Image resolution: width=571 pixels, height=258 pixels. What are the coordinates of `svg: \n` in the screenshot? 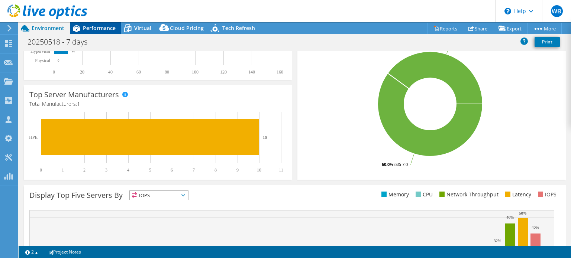 It's located at (508, 11).